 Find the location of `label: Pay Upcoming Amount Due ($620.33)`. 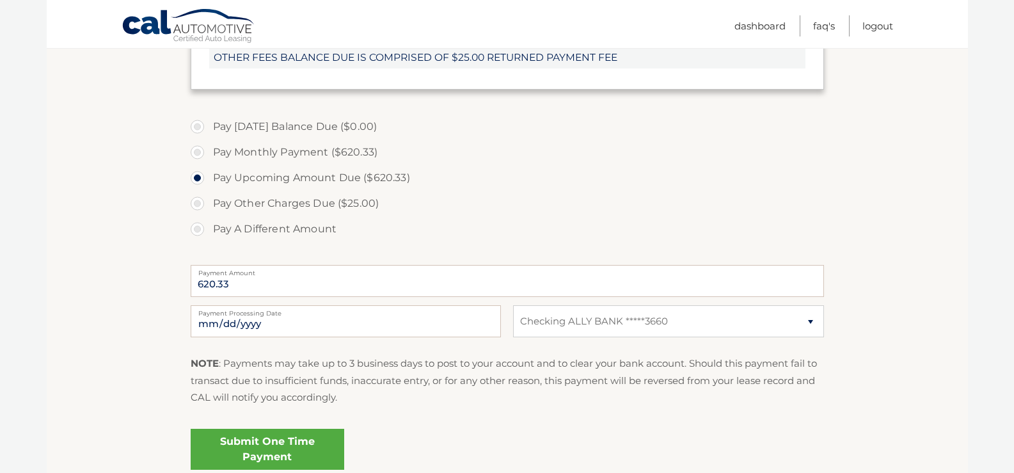

label: Pay Upcoming Amount Due ($620.33) is located at coordinates (507, 178).